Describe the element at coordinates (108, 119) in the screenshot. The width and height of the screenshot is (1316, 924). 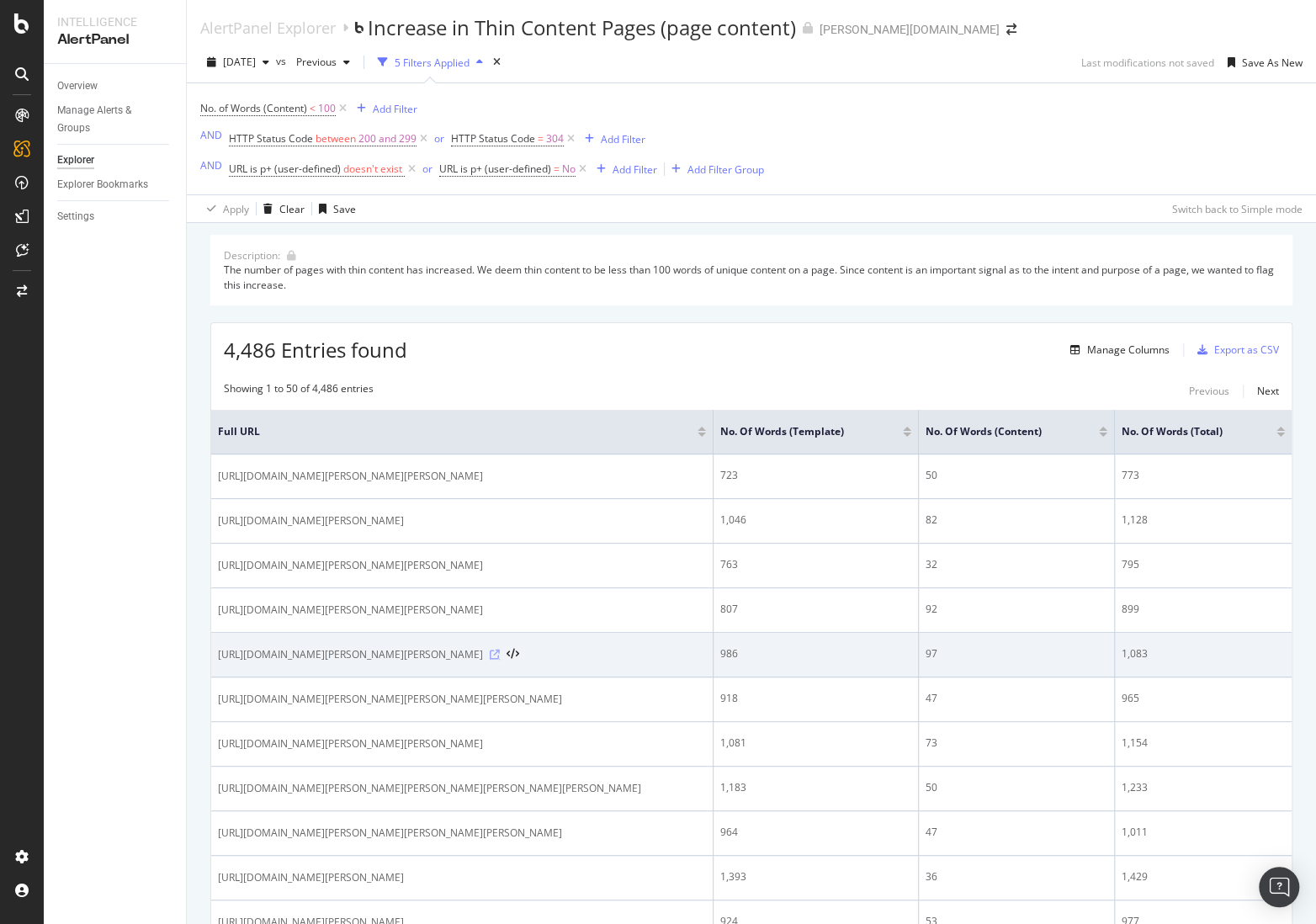
I see `div: Manage Alerts & Groups` at that location.